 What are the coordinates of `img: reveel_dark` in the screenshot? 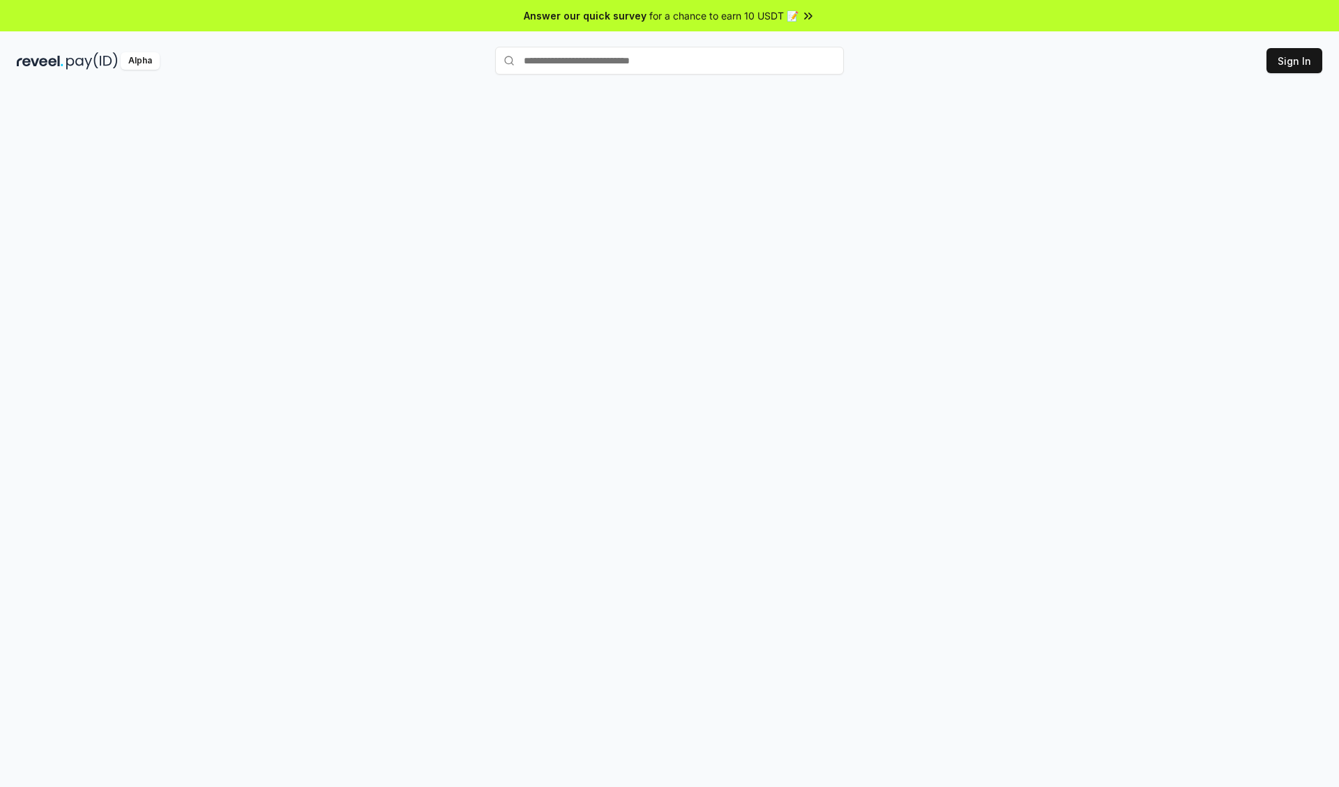 It's located at (40, 61).